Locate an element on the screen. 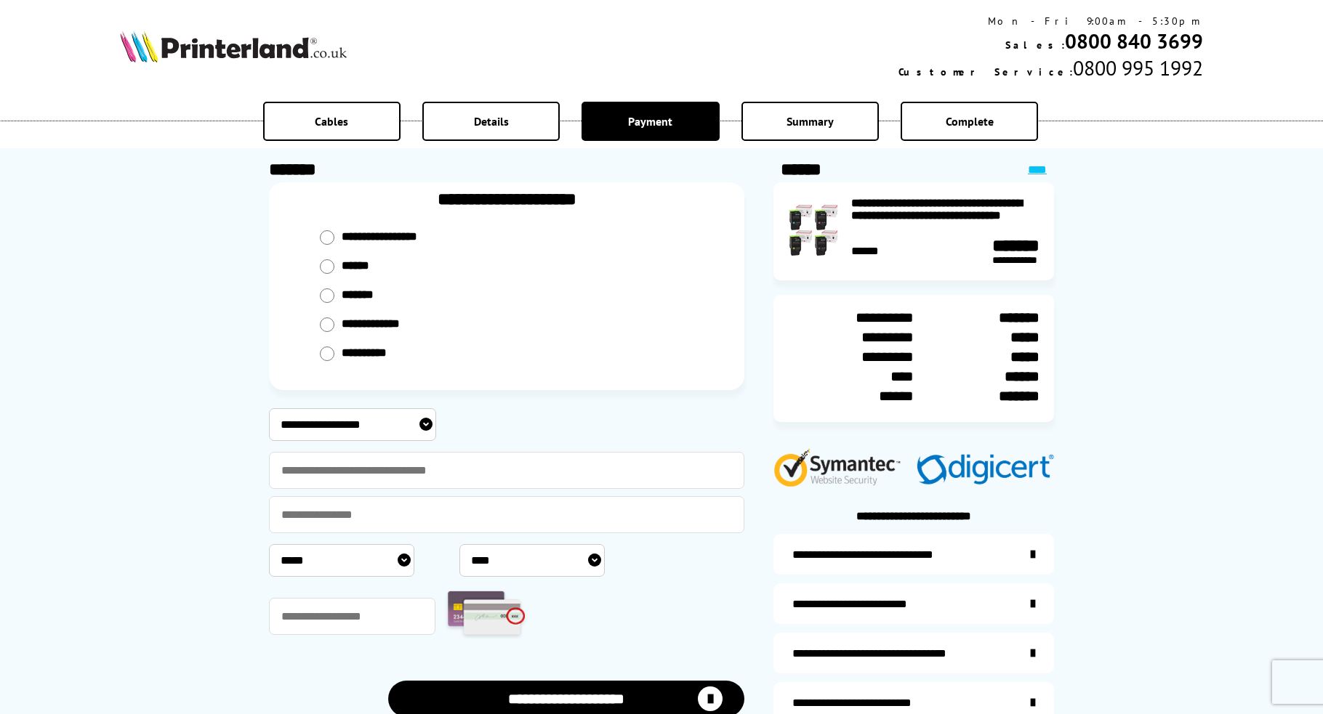 The width and height of the screenshot is (1323, 714). span: Payment is located at coordinates (650, 121).